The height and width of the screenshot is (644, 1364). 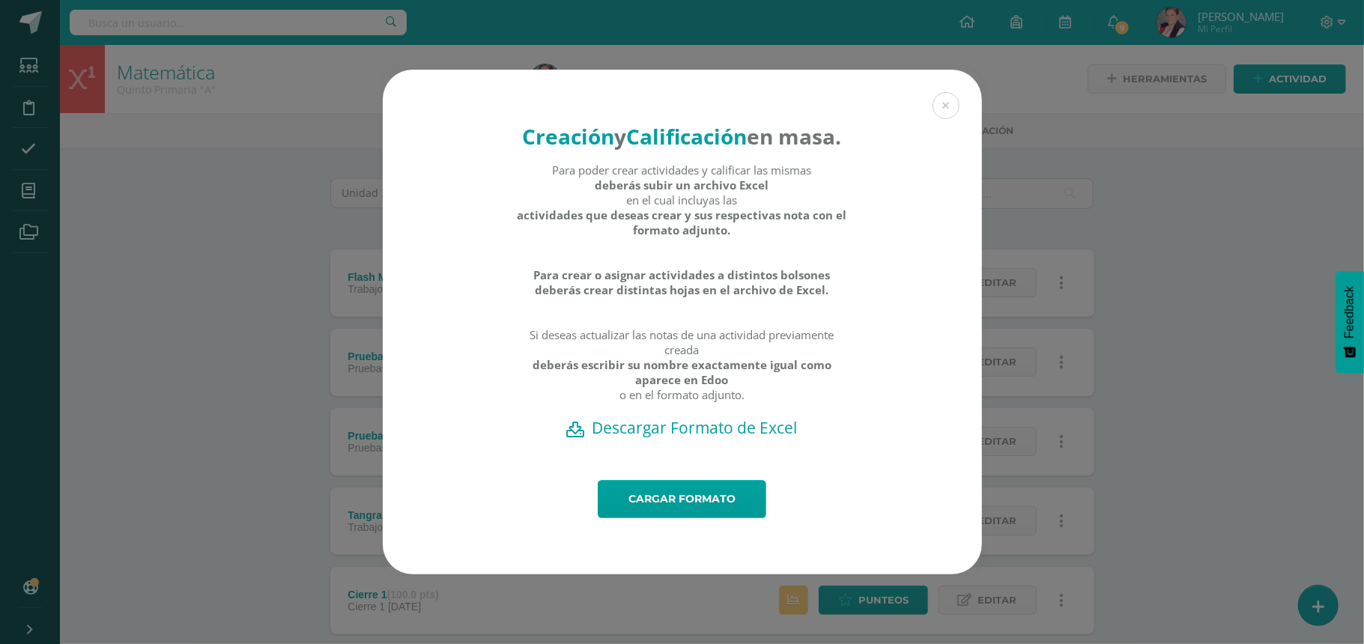 I want to click on strong: y, so click(x=621, y=136).